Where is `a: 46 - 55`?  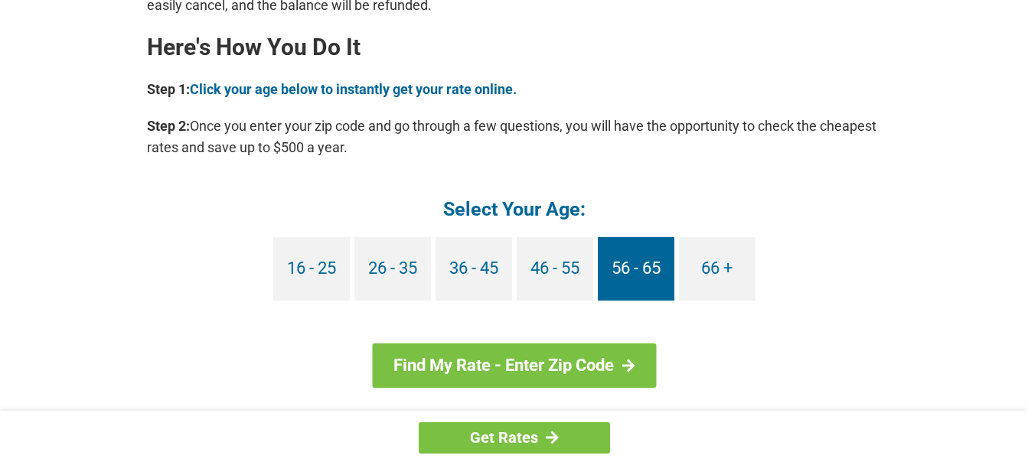
a: 46 - 55 is located at coordinates (555, 269).